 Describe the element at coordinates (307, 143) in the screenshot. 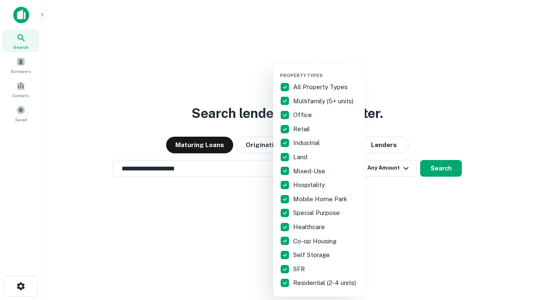

I see `p: Industrial` at that location.